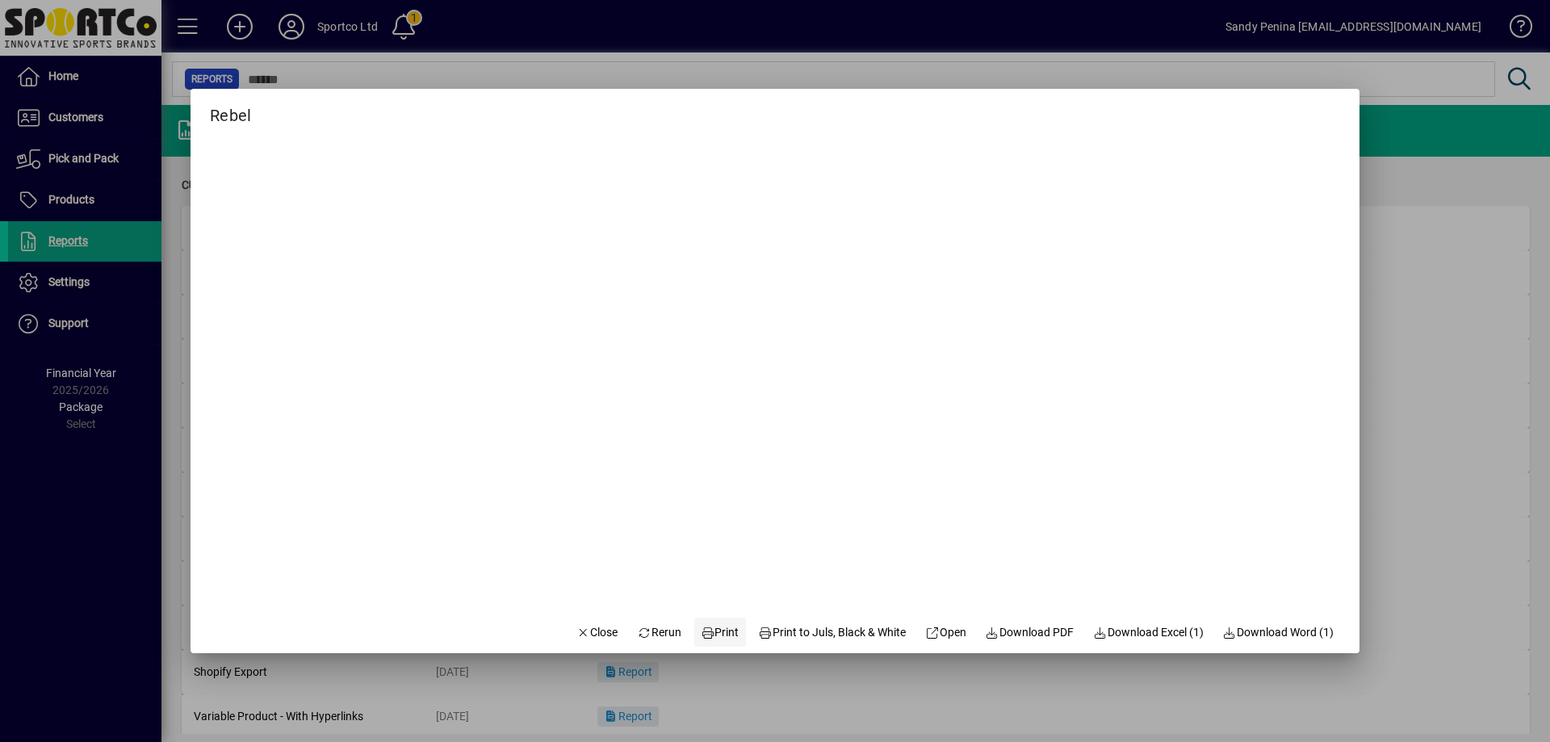 This screenshot has width=1550, height=742. Describe the element at coordinates (598, 632) in the screenshot. I see `button: Close` at that location.